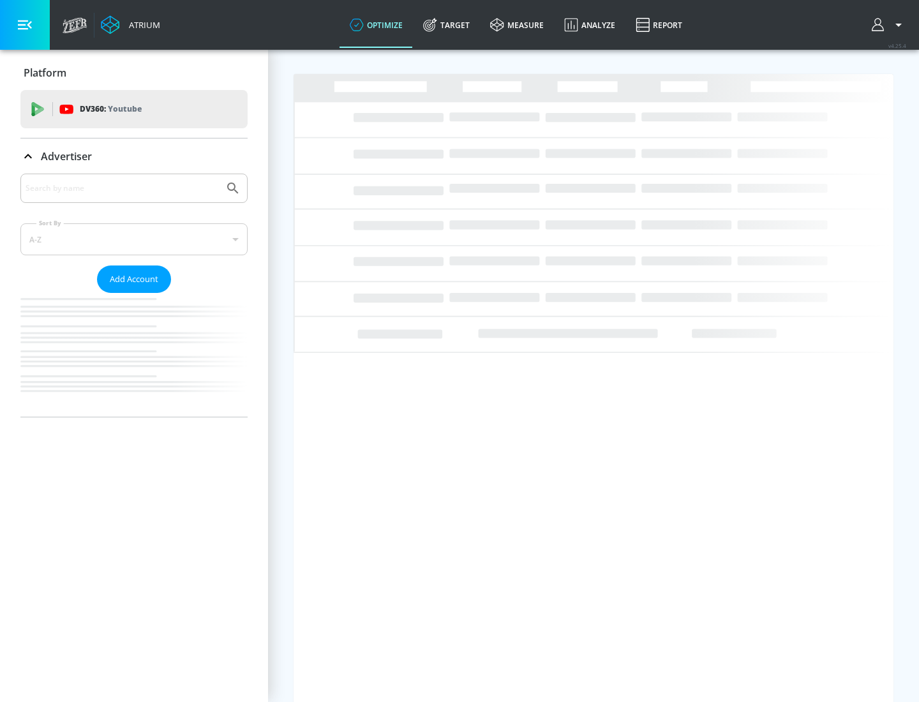 The image size is (919, 702). Describe the element at coordinates (134, 279) in the screenshot. I see `button: Add Account` at that location.